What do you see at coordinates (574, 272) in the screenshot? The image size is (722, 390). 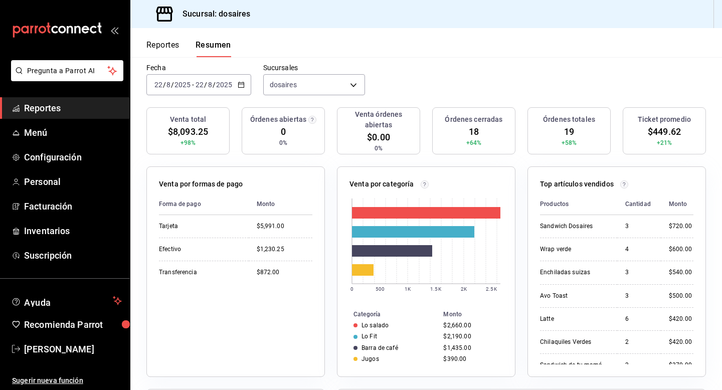 I see `div: Enchiladas suizas` at bounding box center [574, 272].